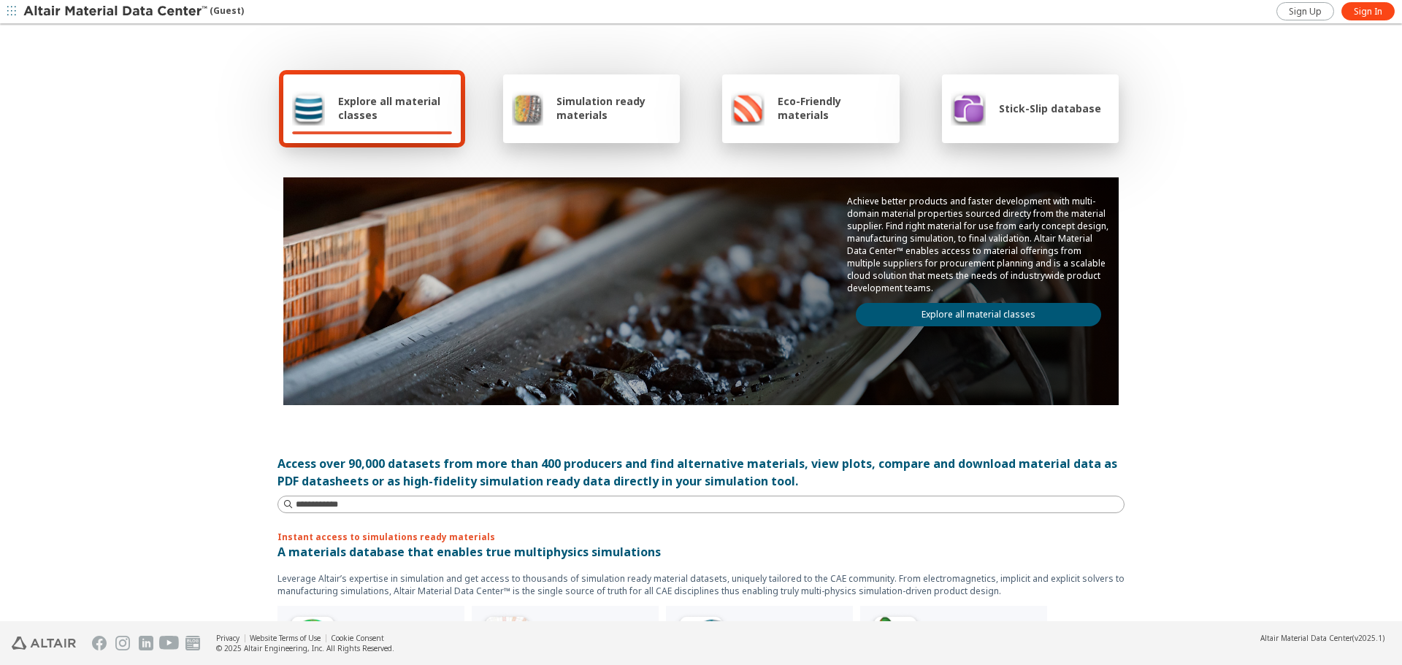 The height and width of the screenshot is (665, 1402). I want to click on img: Stick-Slip database, so click(969, 108).